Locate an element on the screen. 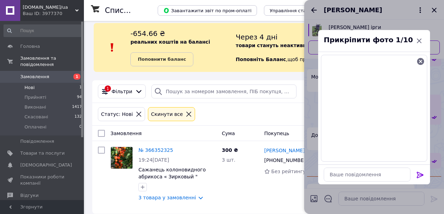 This screenshot has height=214, width=444. input: Пошук за номером замовлення, ПІБ покупця, номером телефону, Email, номером накладної is located at coordinates (224, 92).